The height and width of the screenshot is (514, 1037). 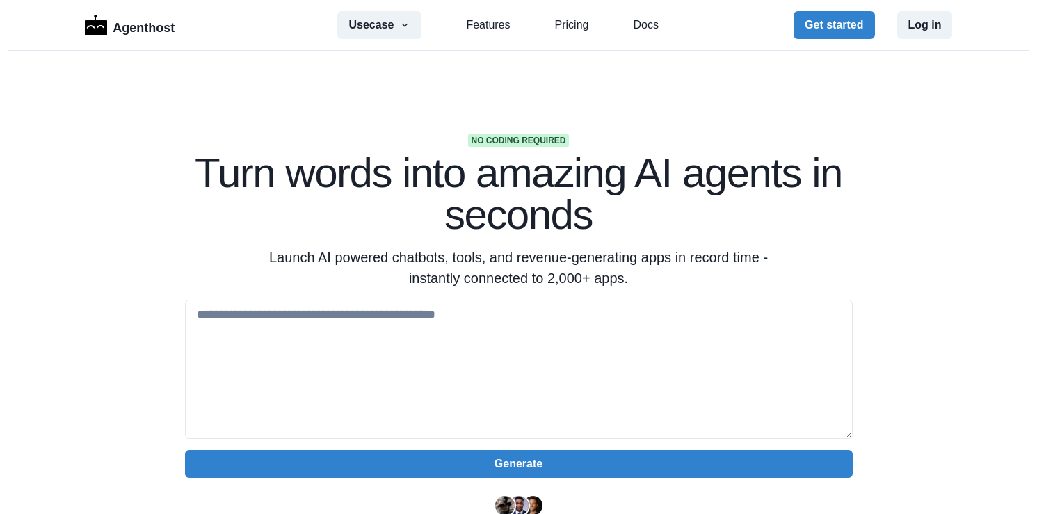 What do you see at coordinates (519, 464) in the screenshot?
I see `button: Generate` at bounding box center [519, 464].